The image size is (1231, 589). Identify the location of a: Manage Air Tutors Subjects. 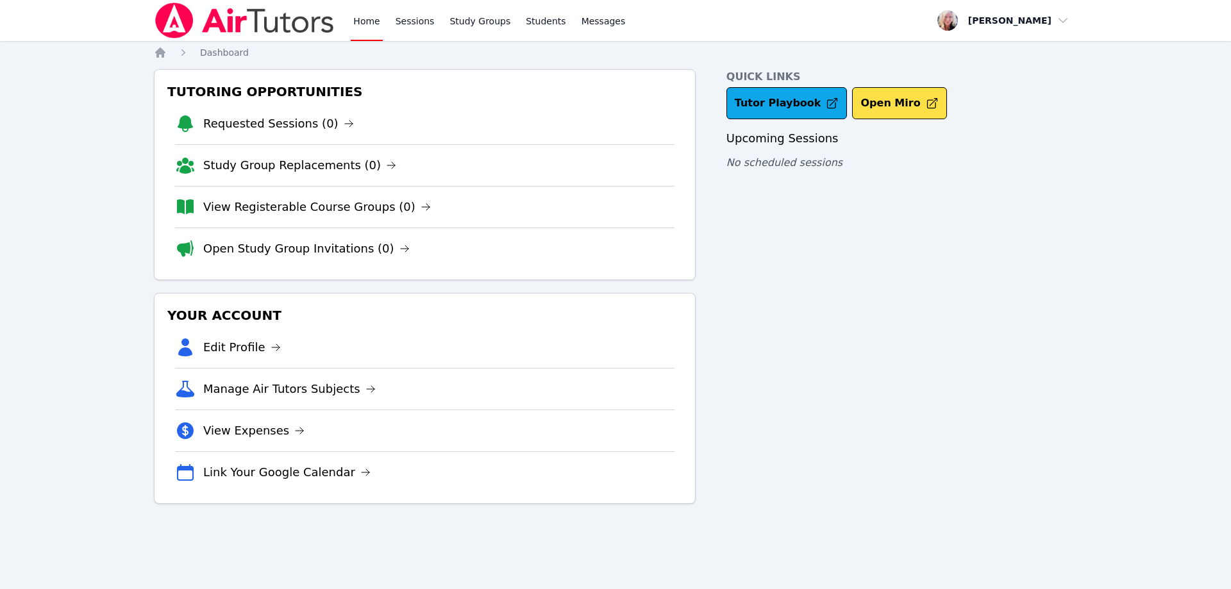
(289, 389).